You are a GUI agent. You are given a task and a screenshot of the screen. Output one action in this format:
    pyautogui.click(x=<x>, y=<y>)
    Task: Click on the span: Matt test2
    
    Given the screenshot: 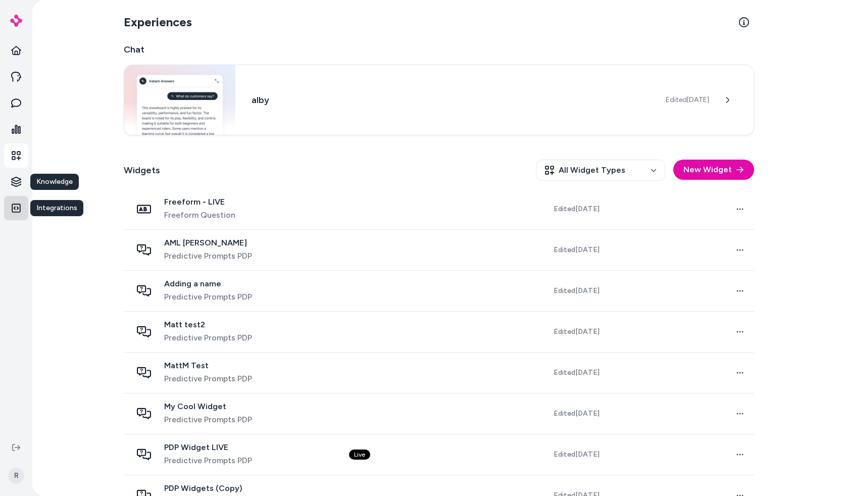 What is the action you would take?
    pyautogui.click(x=208, y=325)
    